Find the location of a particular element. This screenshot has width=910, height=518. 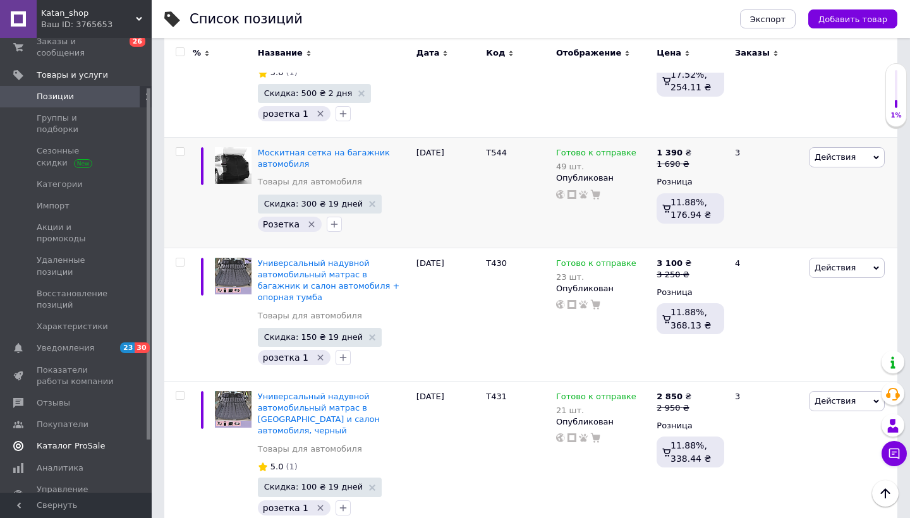

b: 1 390 is located at coordinates (669, 152).